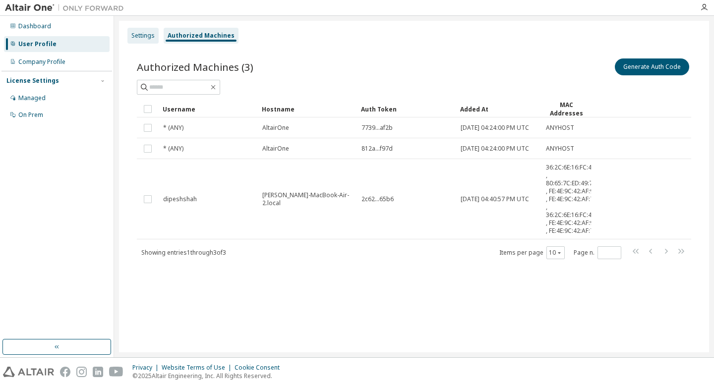 The height and width of the screenshot is (386, 714). I want to click on div: Company Profile, so click(42, 62).